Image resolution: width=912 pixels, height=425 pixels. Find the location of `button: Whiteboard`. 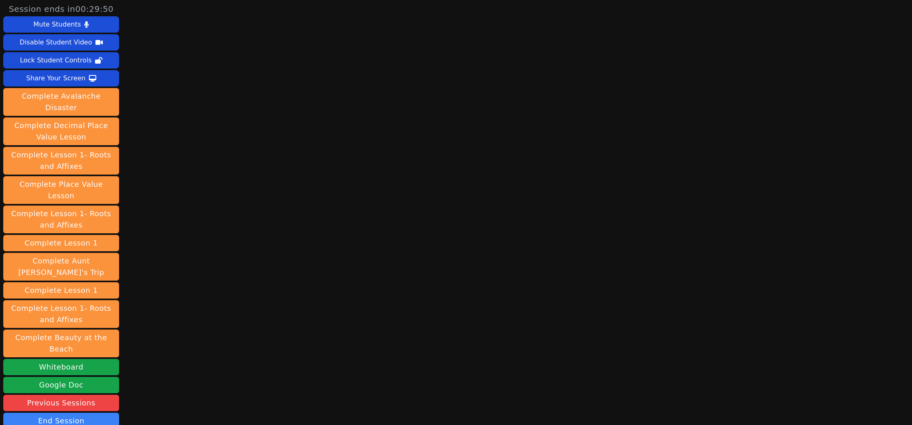

button: Whiteboard is located at coordinates (61, 367).